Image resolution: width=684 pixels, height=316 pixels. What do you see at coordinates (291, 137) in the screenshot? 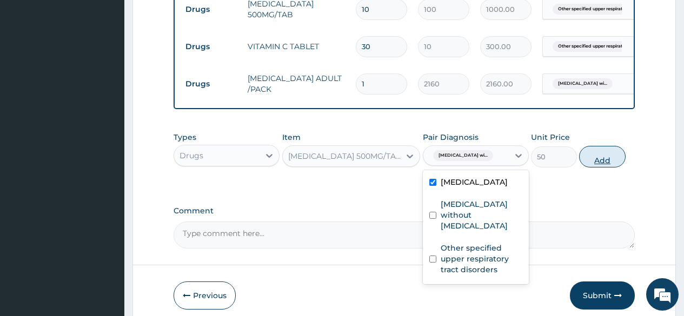
I see `label: Item` at bounding box center [291, 137].